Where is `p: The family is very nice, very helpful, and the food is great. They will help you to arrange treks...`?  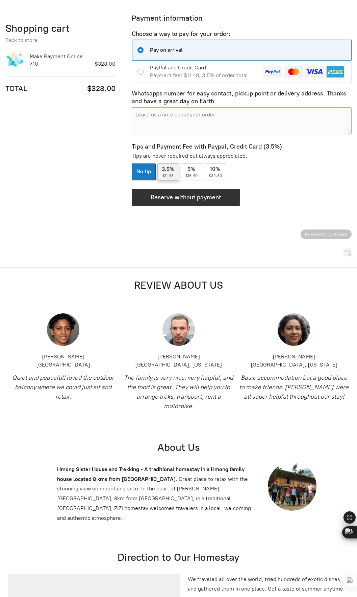 p: The family is very nice, very helpful, and the food is great. They will help you to arrange treks... is located at coordinates (179, 392).